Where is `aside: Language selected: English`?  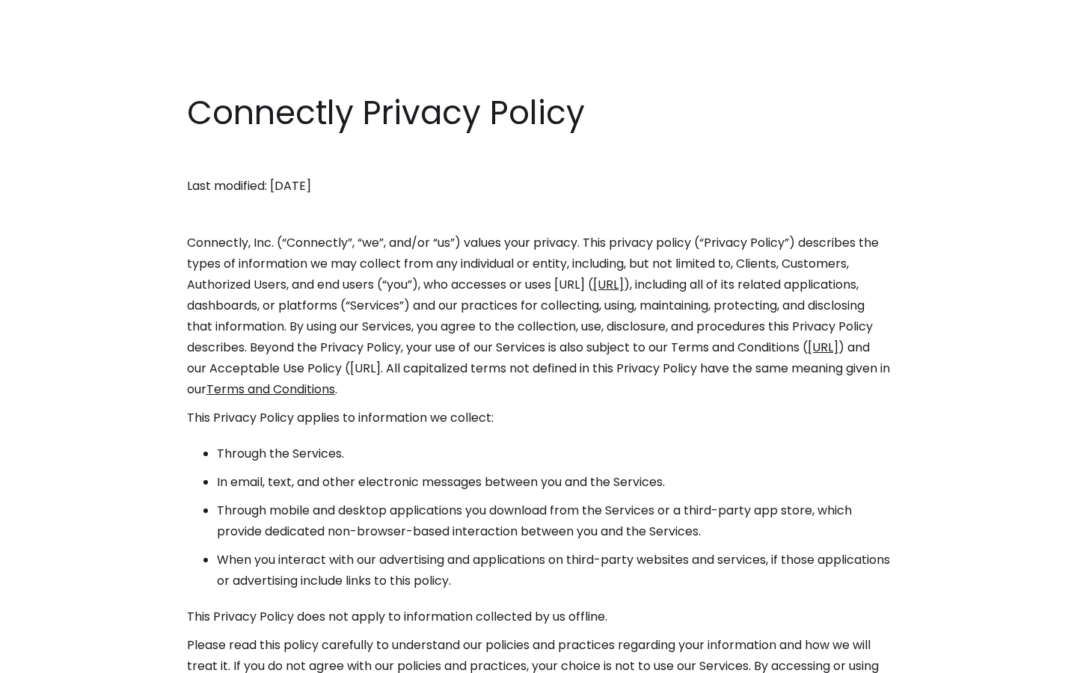
aside: Language selected: English is located at coordinates (52, 657).